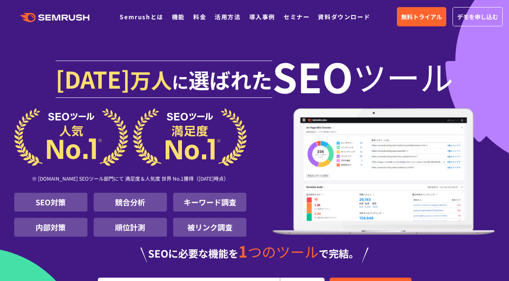 The image size is (509, 281). I want to click on a: 資料ダウンロード, so click(344, 17).